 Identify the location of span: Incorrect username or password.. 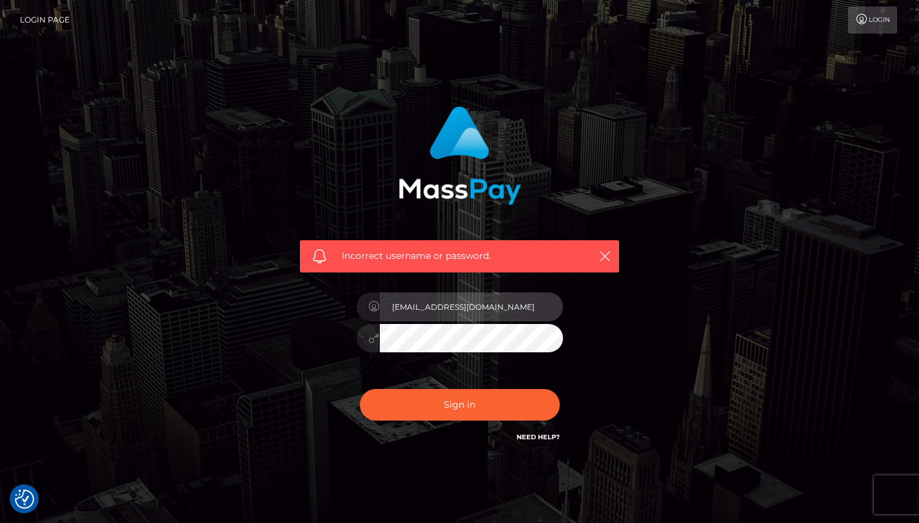
(459, 256).